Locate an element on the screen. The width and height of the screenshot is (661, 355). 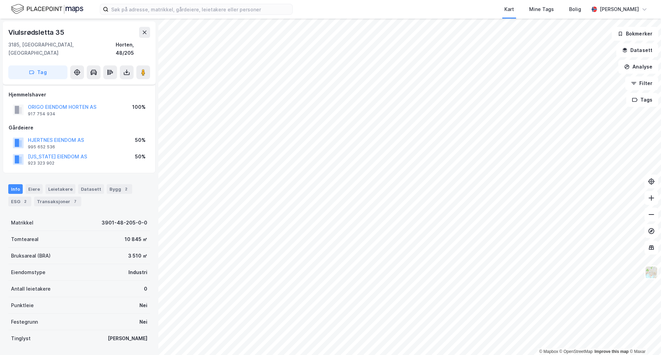
div: Matrikkel is located at coordinates (22, 223).